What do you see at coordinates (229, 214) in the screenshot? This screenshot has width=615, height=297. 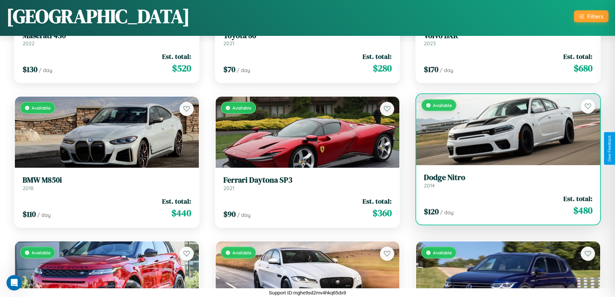 I see `span: $ 90` at bounding box center [229, 214].